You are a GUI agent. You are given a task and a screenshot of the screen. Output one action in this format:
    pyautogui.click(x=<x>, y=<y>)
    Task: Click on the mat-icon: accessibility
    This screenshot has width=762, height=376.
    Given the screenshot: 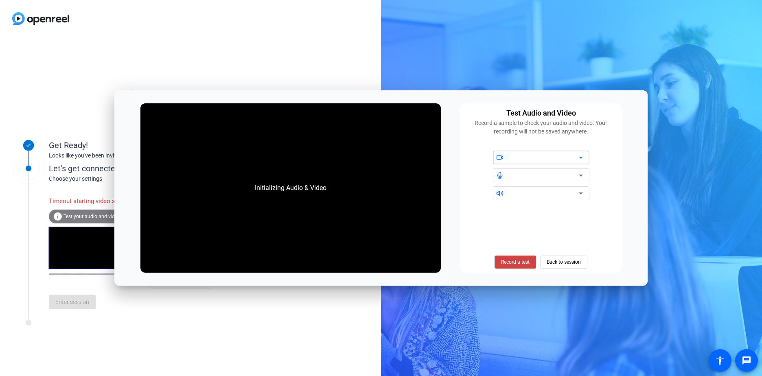 What is the action you would take?
    pyautogui.click(x=720, y=361)
    